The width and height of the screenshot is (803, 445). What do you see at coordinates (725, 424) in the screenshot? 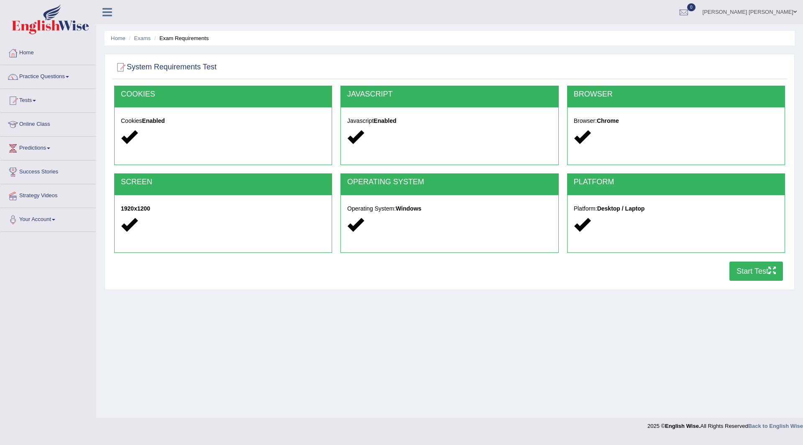
I see `div: 2025 © All Rights Reserved` at bounding box center [725, 424].